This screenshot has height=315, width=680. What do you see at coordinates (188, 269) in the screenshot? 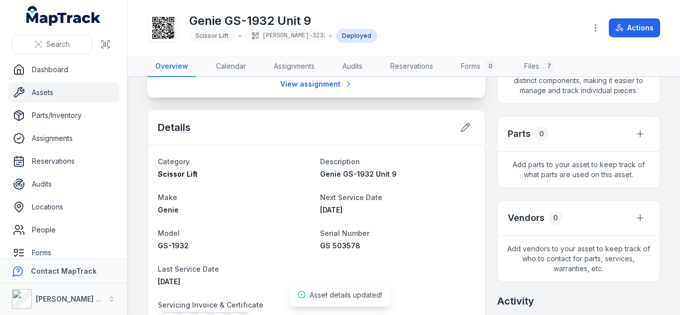
I see `span: Last Service Date` at bounding box center [188, 269].